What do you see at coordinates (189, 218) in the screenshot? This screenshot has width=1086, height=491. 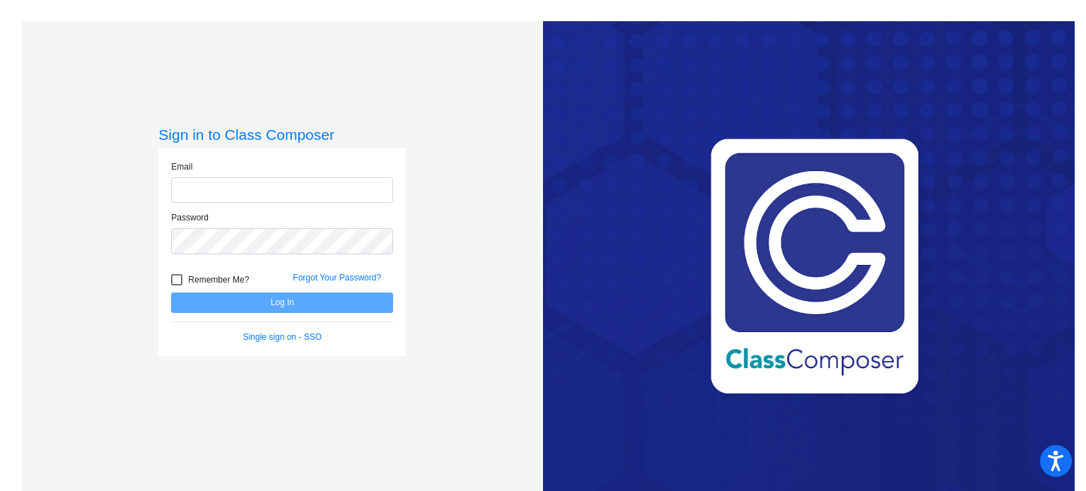 I see `label: Password` at bounding box center [189, 218].